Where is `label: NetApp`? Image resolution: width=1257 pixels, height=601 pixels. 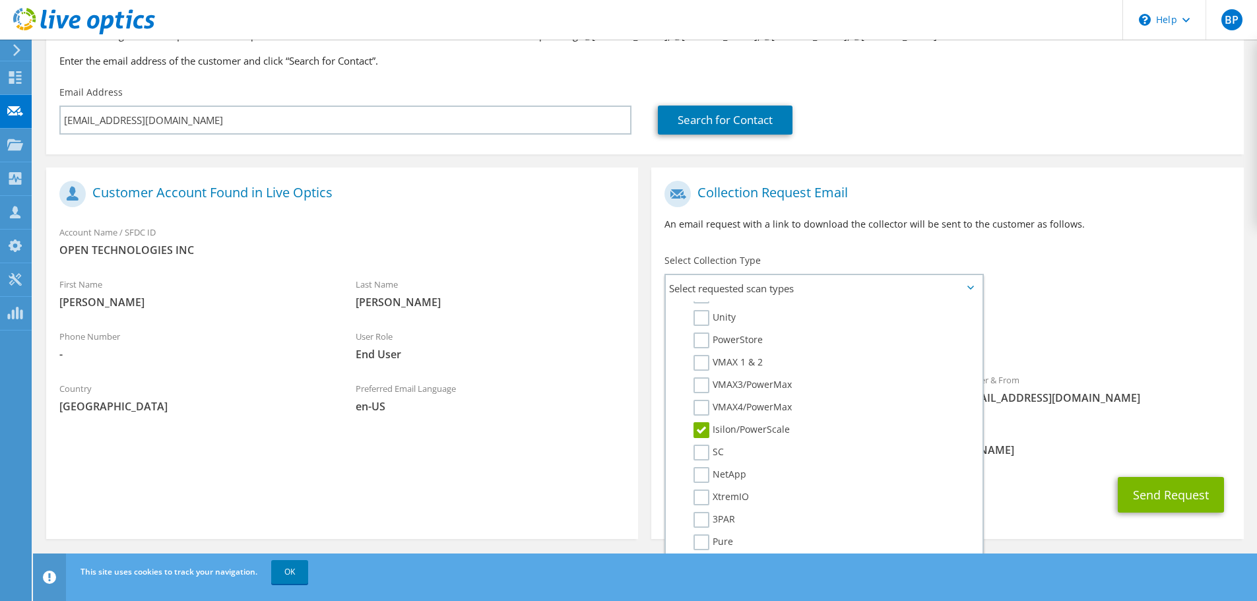
label: NetApp is located at coordinates (720, 475).